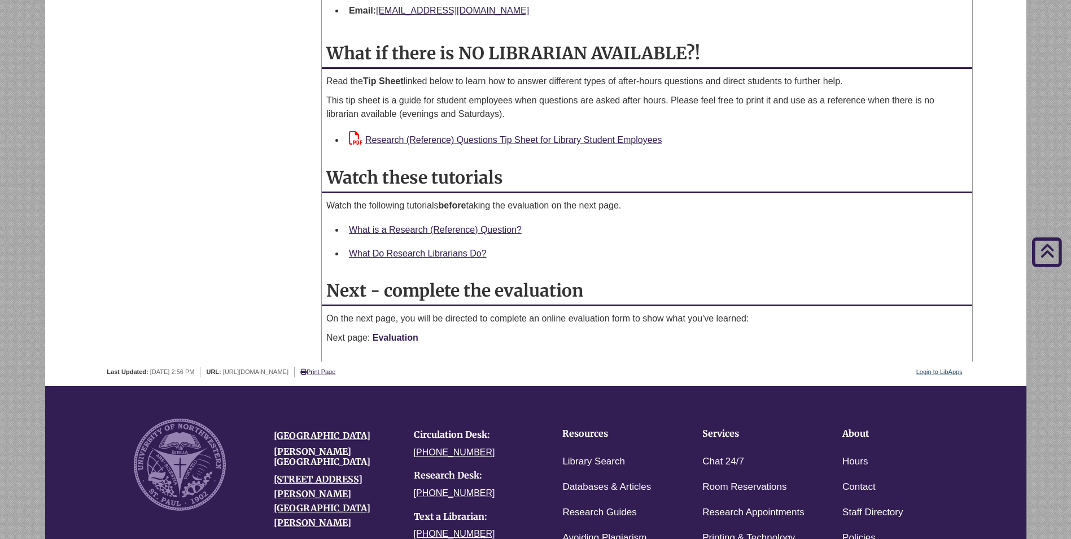 The height and width of the screenshot is (539, 1071). What do you see at coordinates (1047, 251) in the screenshot?
I see `a: Back to Top` at bounding box center [1047, 251].